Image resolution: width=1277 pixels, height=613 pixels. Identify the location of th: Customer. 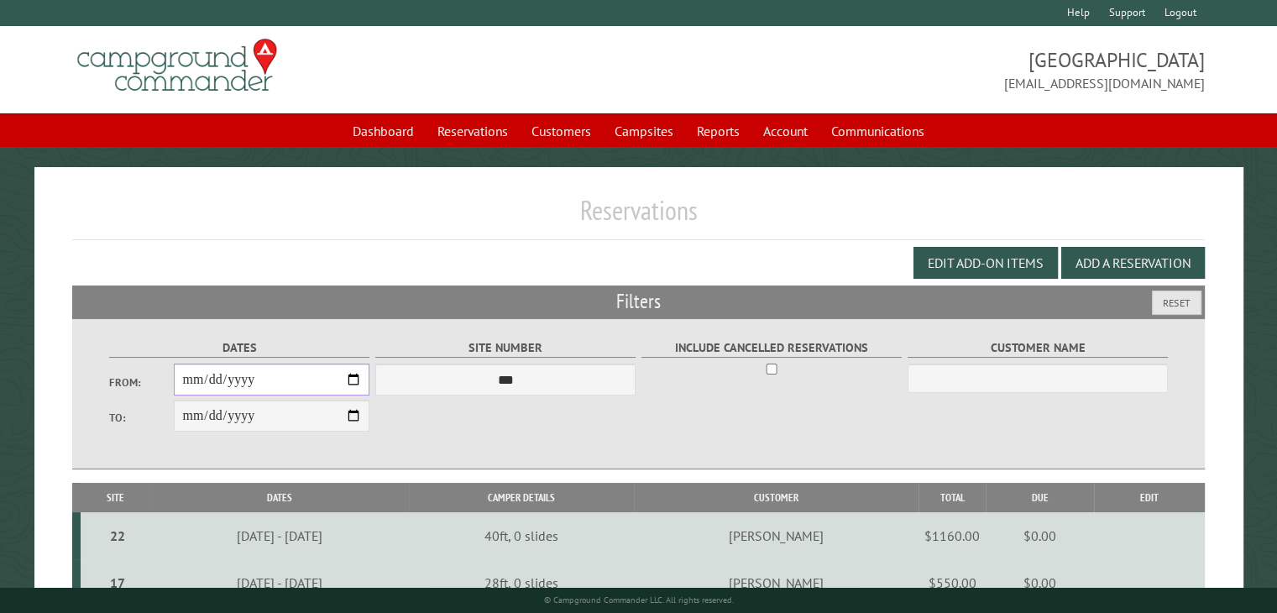
(776, 497).